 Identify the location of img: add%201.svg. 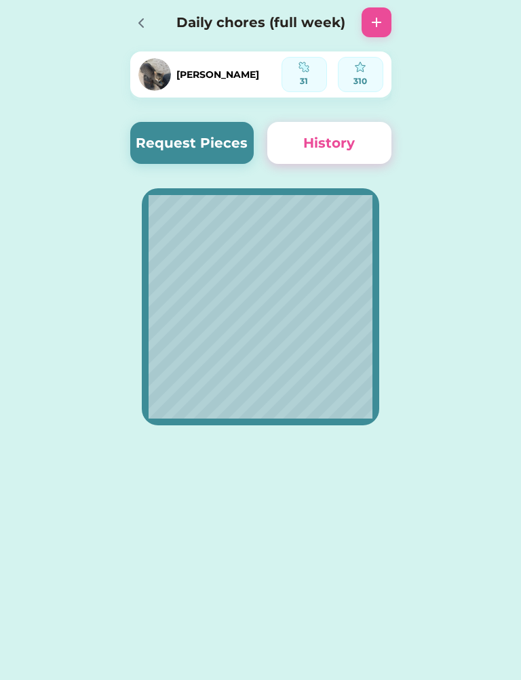
(376, 22).